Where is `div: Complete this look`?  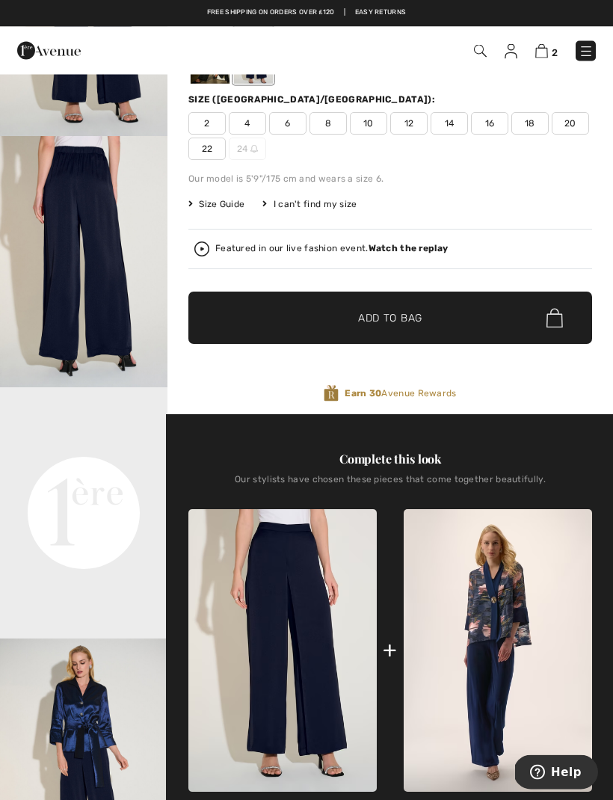 div: Complete this look is located at coordinates (390, 460).